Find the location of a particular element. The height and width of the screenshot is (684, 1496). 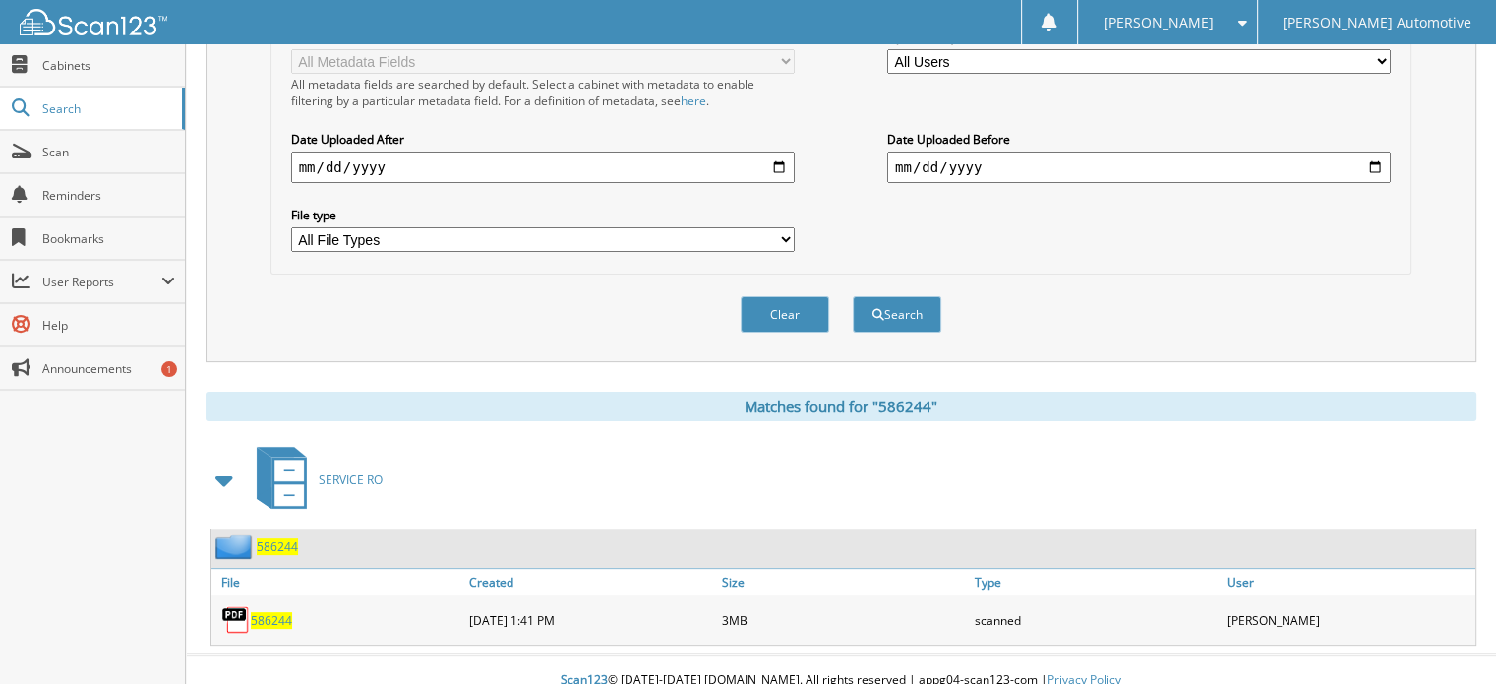

span: Announcements is located at coordinates (108, 368).